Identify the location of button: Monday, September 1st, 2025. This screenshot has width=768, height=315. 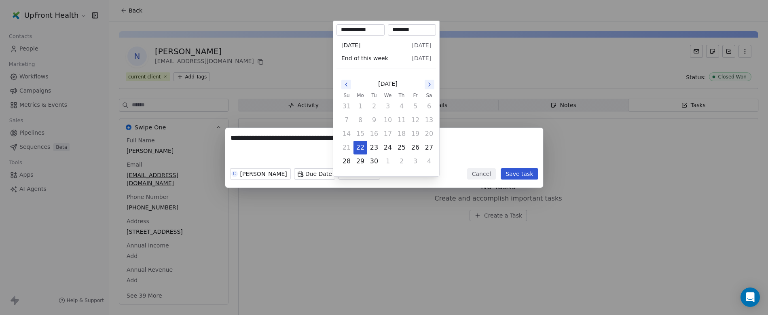
(360, 106).